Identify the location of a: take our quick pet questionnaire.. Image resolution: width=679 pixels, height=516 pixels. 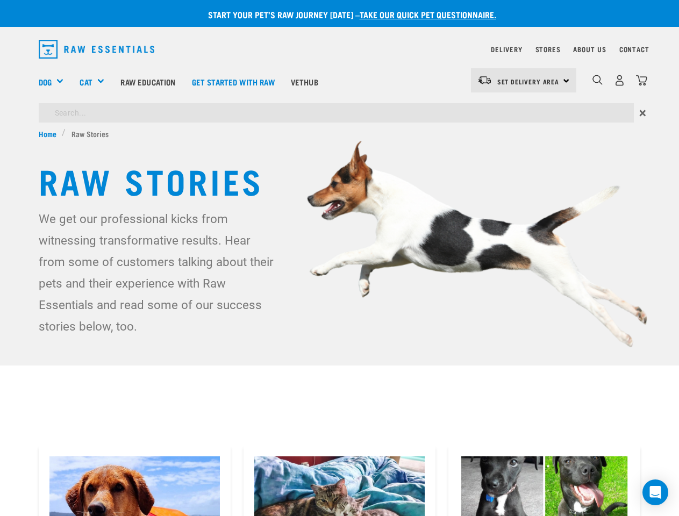
(428, 14).